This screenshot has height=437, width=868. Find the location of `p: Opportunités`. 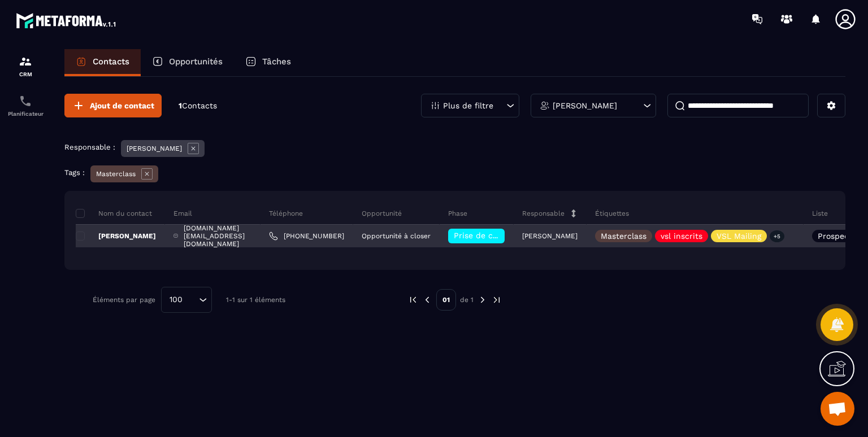

p: Opportunités is located at coordinates (195, 62).